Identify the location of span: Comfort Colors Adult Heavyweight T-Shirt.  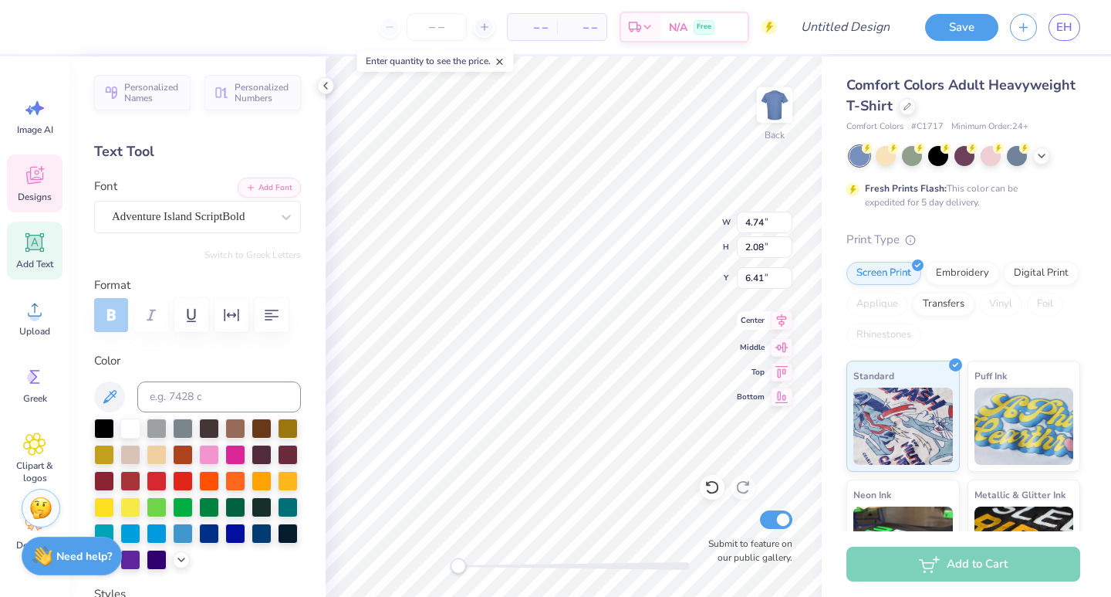
(961, 95).